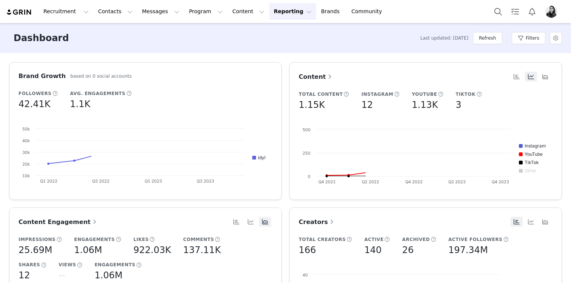  I want to click on text: Q4 2023, so click(500, 182).